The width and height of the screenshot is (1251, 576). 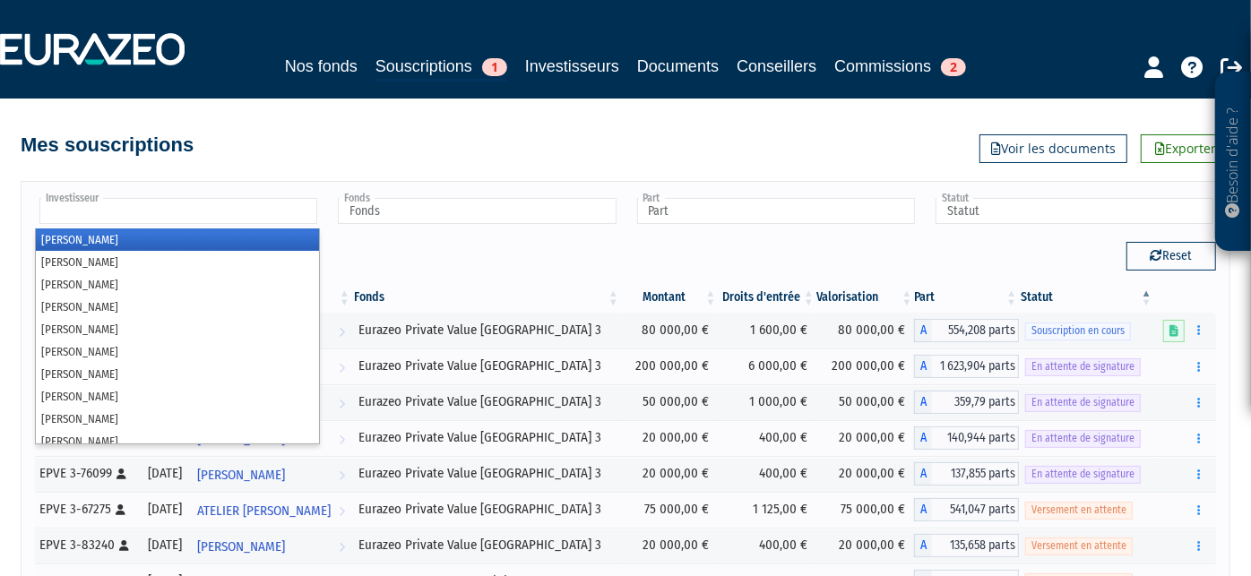 I want to click on div: EPVE 3-67275, so click(x=87, y=509).